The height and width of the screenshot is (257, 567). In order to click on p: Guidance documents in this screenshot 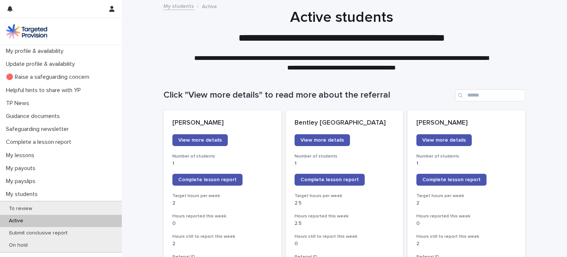, I will do `click(34, 116)`.